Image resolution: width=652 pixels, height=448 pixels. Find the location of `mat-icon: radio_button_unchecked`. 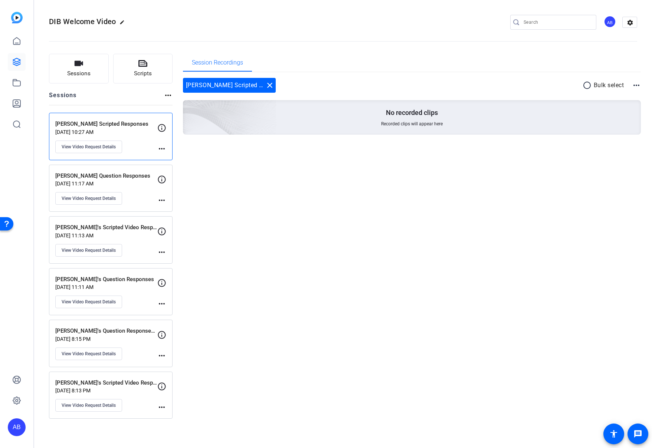

mat-icon: radio_button_unchecked is located at coordinates (588, 85).